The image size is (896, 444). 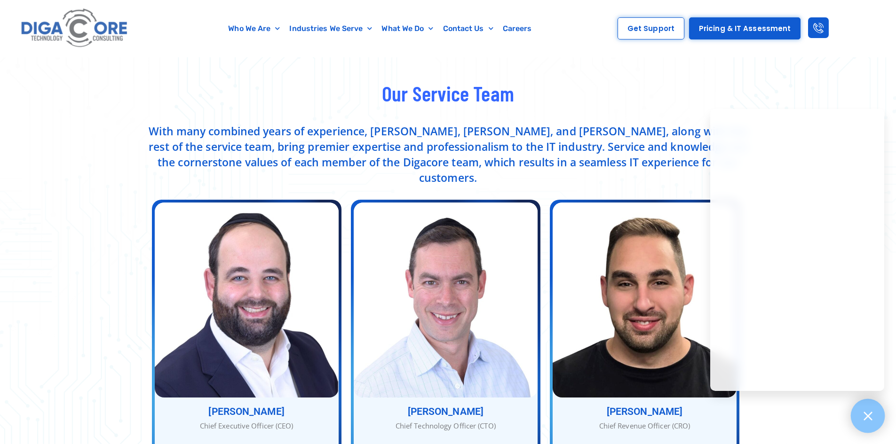 I want to click on div: Chief Executive Officer (CEO), so click(x=246, y=426).